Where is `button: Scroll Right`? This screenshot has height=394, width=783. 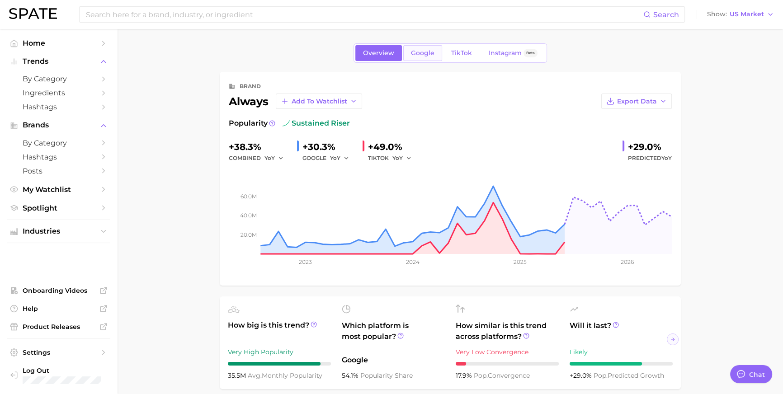 button: Scroll Right is located at coordinates (672, 339).